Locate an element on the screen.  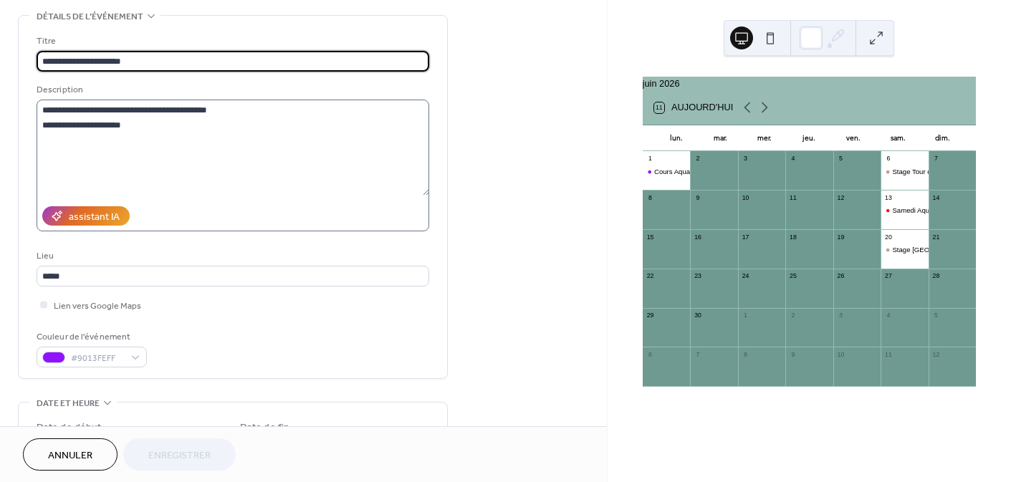
div: juin 2026 is located at coordinates (809, 83).